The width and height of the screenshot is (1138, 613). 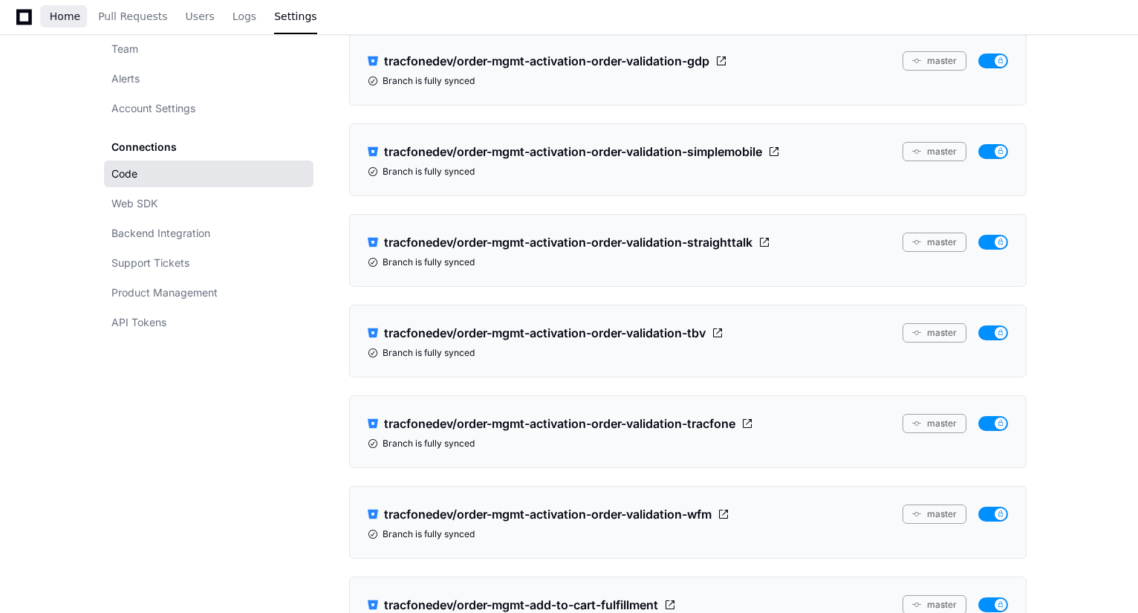 What do you see at coordinates (153, 108) in the screenshot?
I see `span: Account Settings` at bounding box center [153, 108].